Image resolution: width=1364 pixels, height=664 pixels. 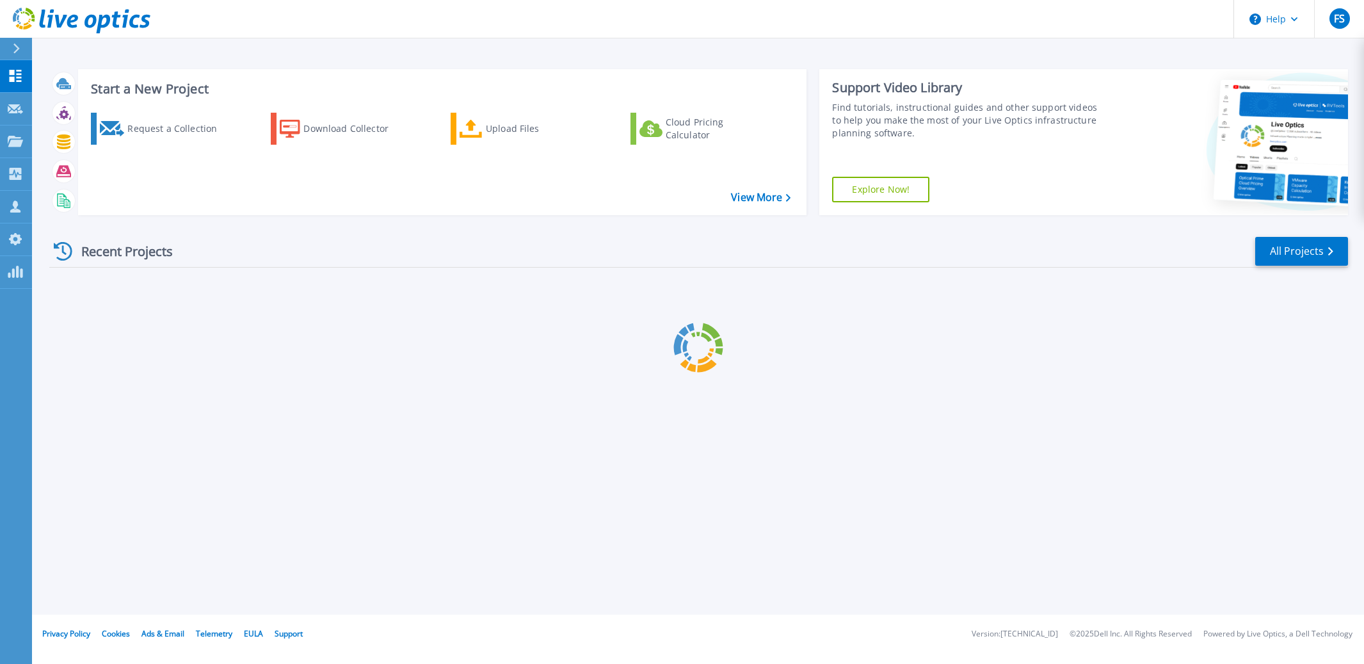 I want to click on div: Download Collector, so click(x=355, y=129).